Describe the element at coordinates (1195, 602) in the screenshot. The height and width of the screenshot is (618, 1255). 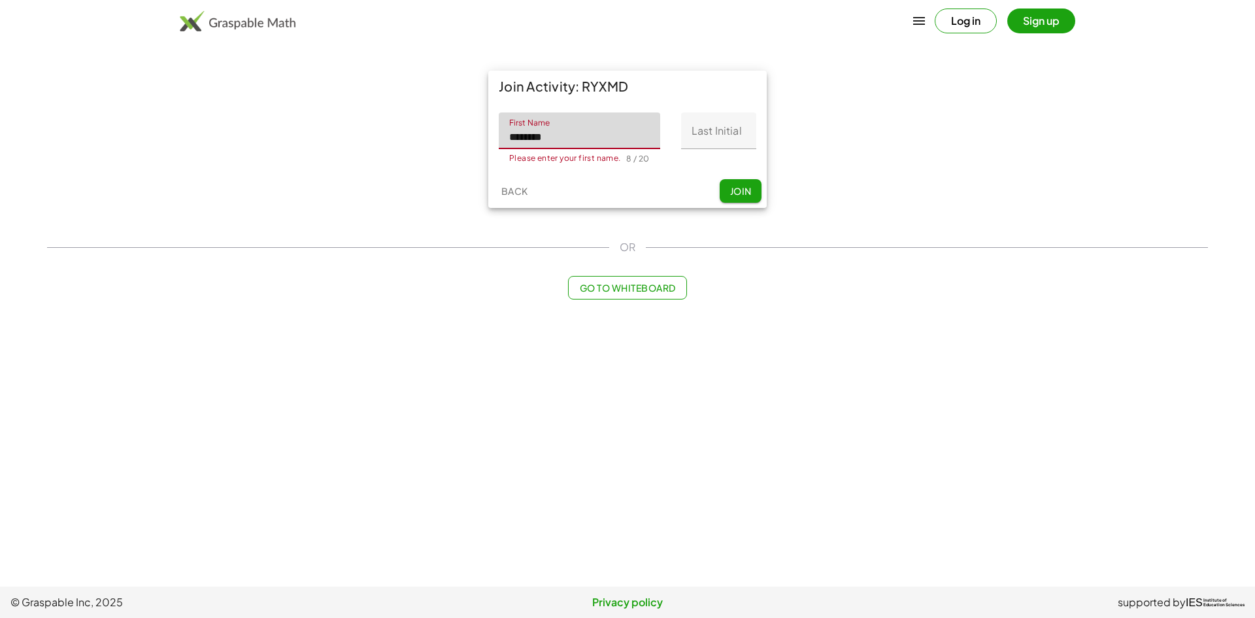
I see `span: IES` at that location.